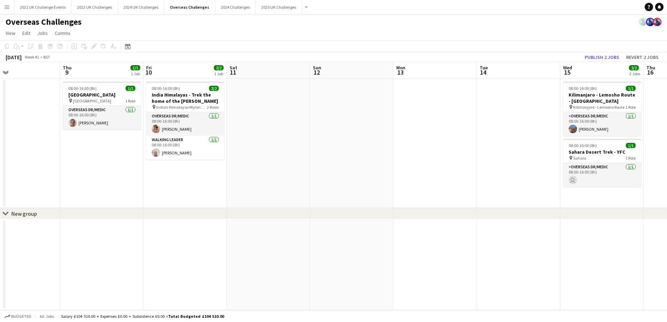 The width and height of the screenshot is (667, 322). What do you see at coordinates (47, 316) in the screenshot?
I see `span: All jobs` at bounding box center [47, 316].